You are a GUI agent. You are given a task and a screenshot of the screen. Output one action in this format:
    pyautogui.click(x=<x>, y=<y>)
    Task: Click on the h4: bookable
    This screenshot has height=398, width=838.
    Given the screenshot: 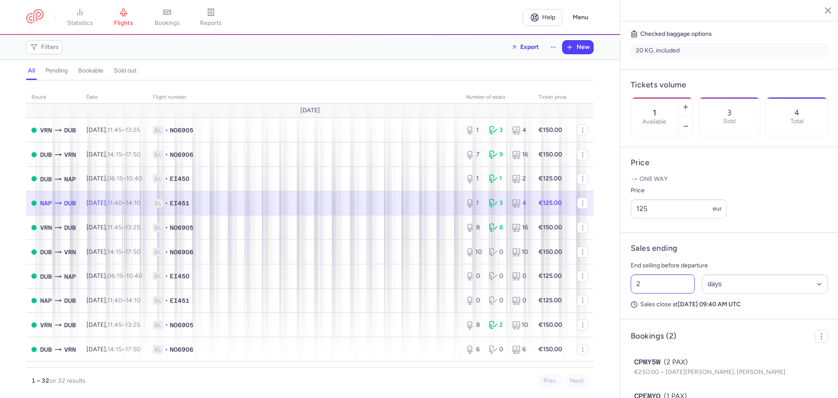 What is the action you would take?
    pyautogui.click(x=91, y=71)
    